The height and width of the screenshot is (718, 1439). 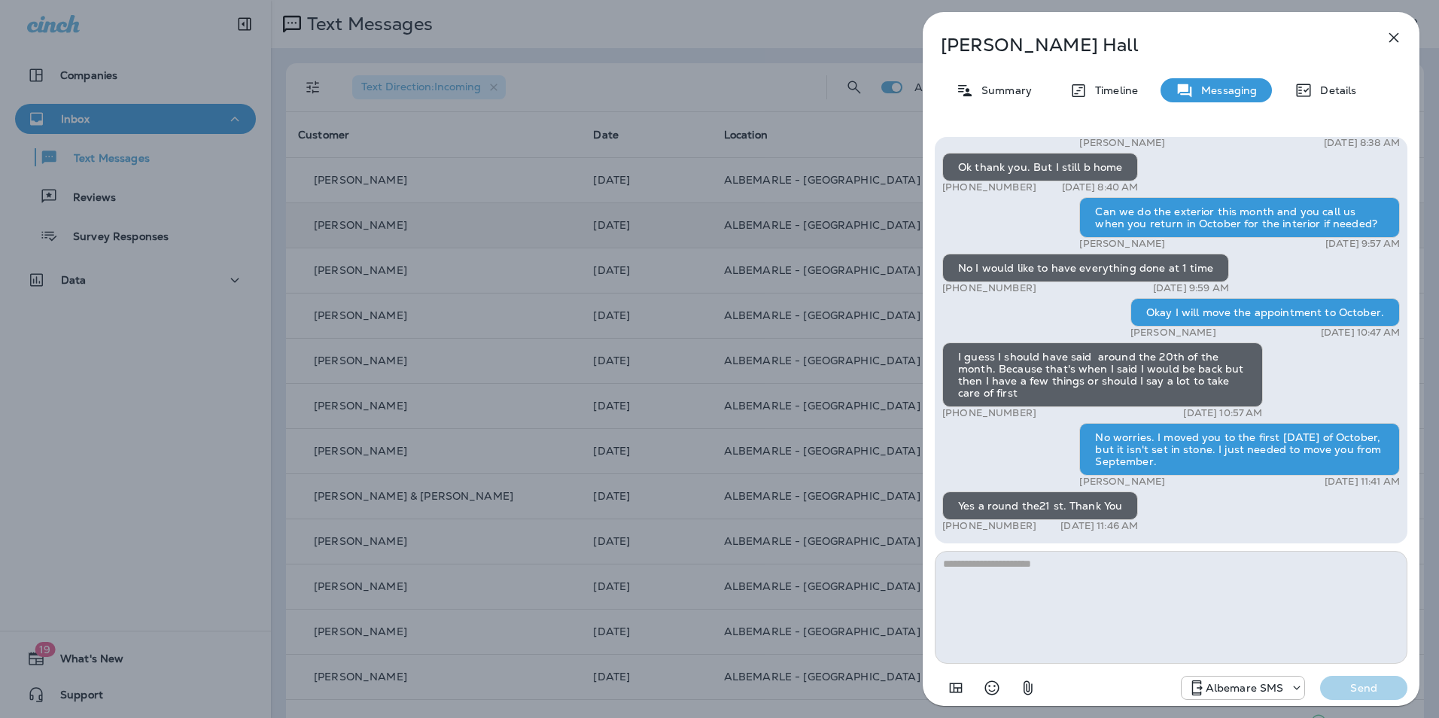 I want to click on p: Timeline, so click(x=1112, y=90).